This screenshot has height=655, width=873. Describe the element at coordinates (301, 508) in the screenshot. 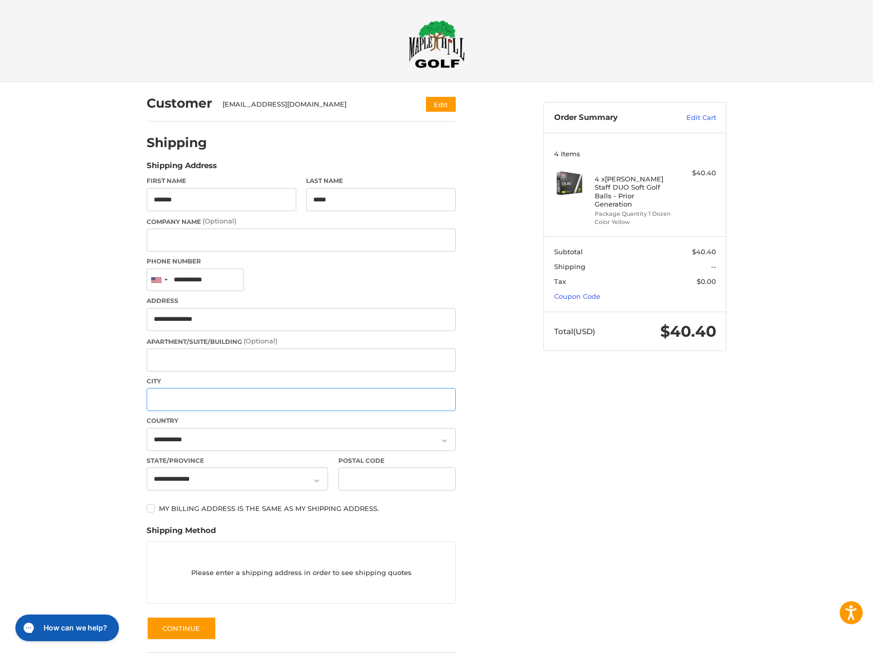

I see `label: My billing address is the same as my shipping address.` at that location.